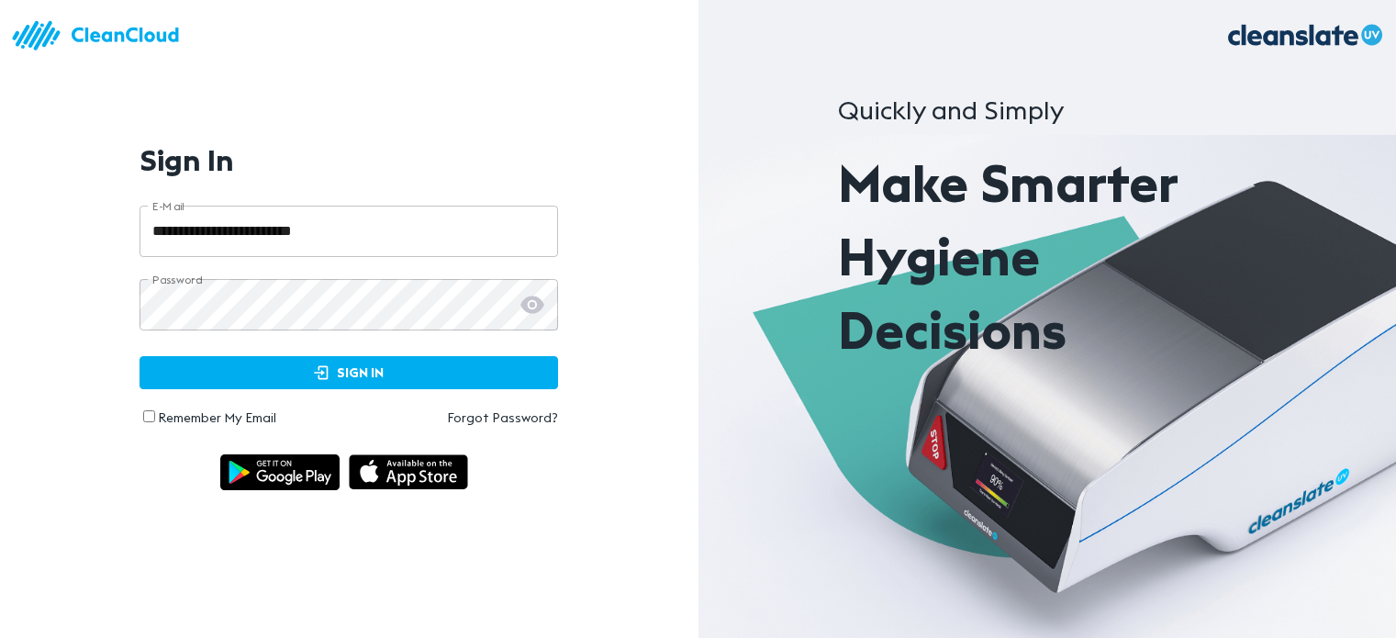 Image resolution: width=1396 pixels, height=638 pixels. Describe the element at coordinates (1047, 257) in the screenshot. I see `p: Make Smarter Hygiene Decisions` at that location.